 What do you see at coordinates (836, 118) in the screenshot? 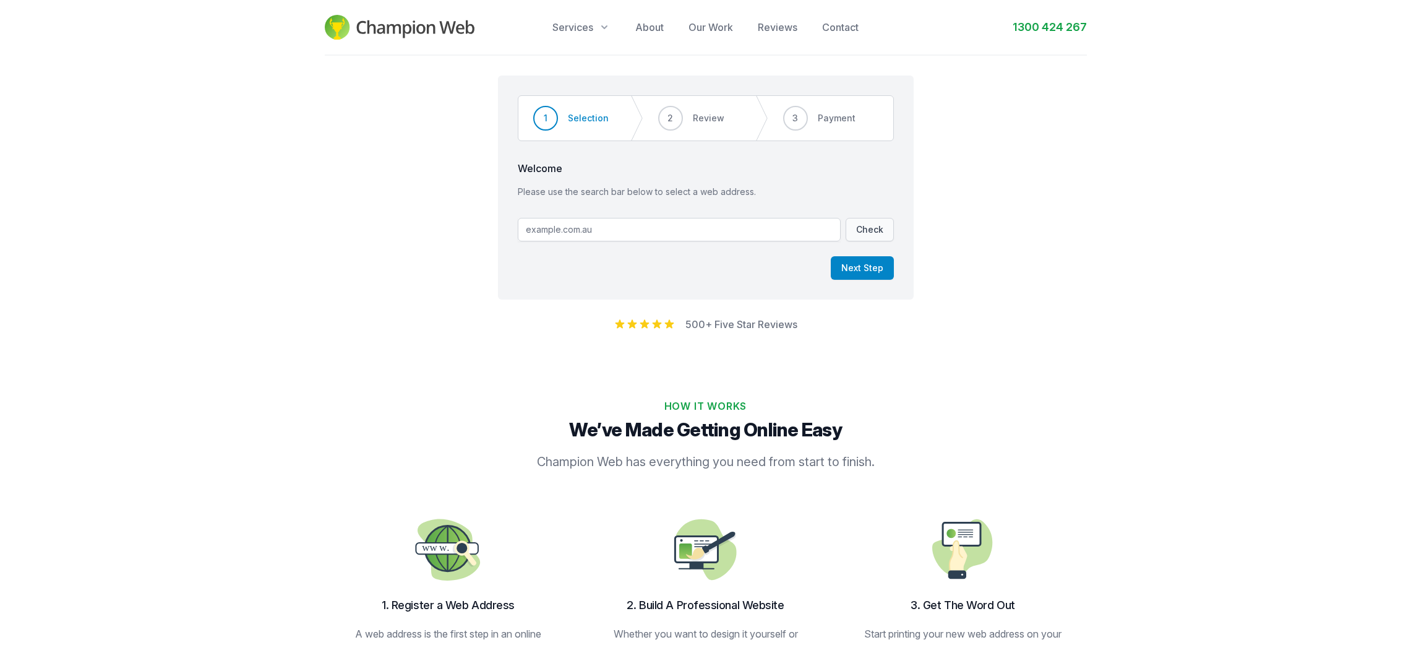
I see `span: Payment` at bounding box center [836, 118].